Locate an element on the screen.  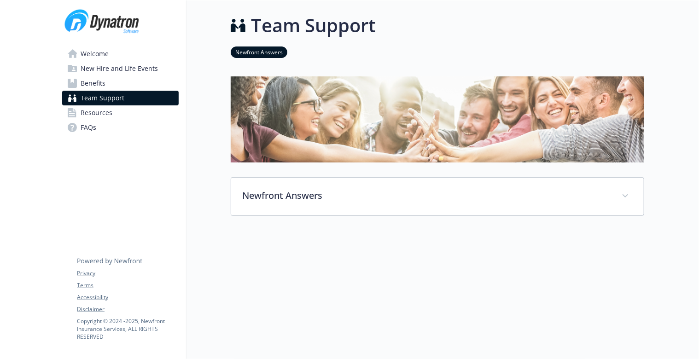
a: Team Support is located at coordinates (120, 98).